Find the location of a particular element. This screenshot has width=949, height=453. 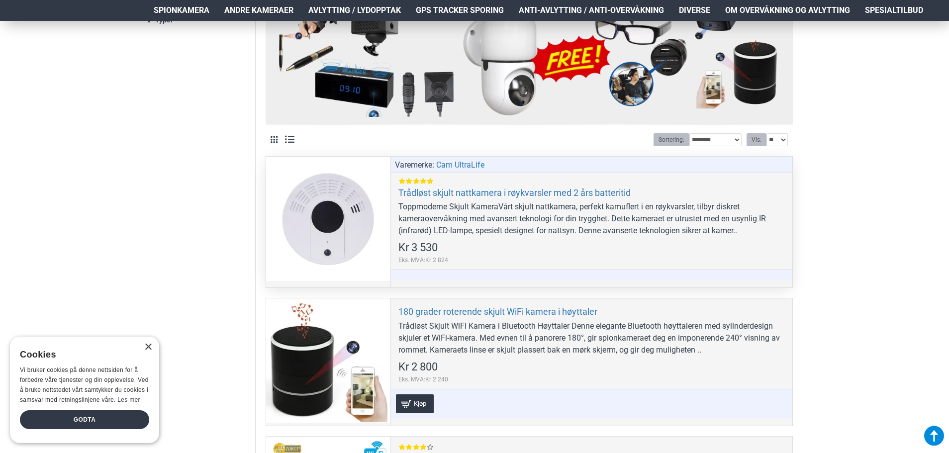

a: Les mer, opens a new window is located at coordinates (128, 400).